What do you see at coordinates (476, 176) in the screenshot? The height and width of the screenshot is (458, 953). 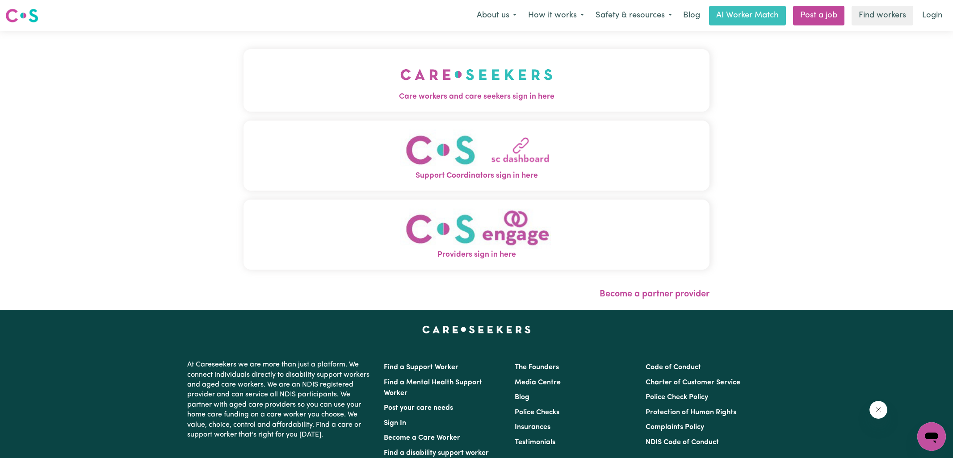 I see `span: Support Coordinators sign in here` at bounding box center [476, 176].